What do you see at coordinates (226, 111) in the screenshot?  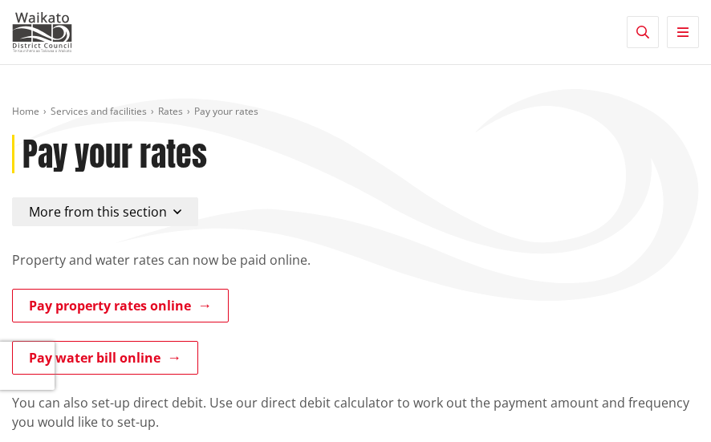 I see `span: Pay your rates` at bounding box center [226, 111].